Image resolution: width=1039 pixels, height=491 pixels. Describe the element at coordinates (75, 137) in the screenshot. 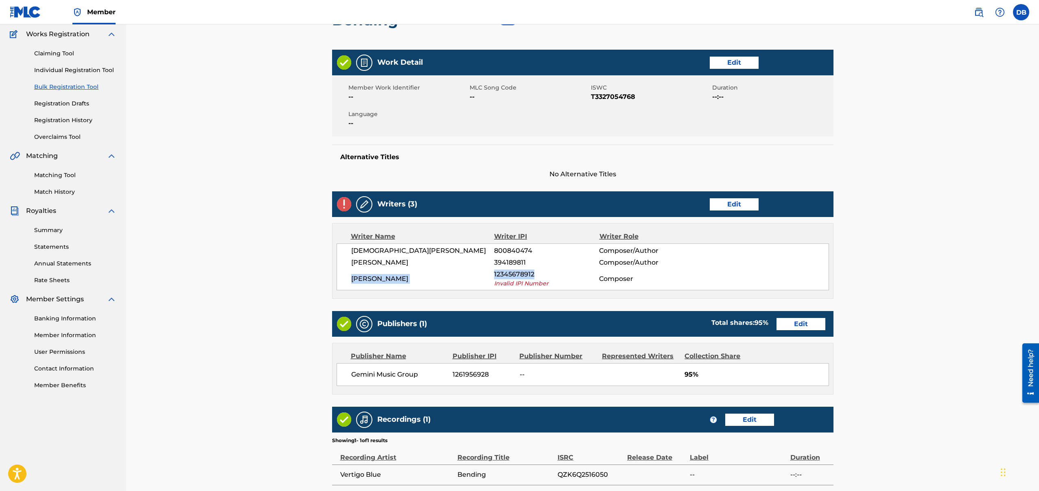

I see `a: Overclaims Tool` at that location.